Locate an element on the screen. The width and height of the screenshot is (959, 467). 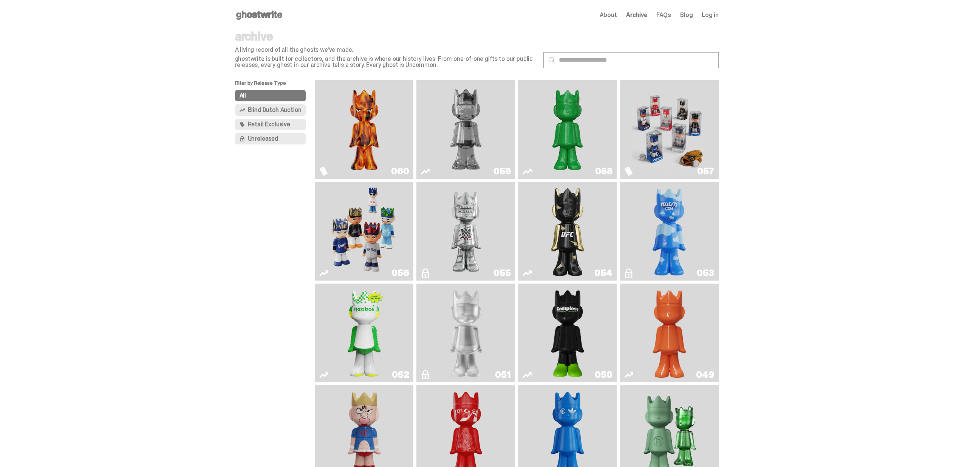
span: Archive is located at coordinates (637, 15).